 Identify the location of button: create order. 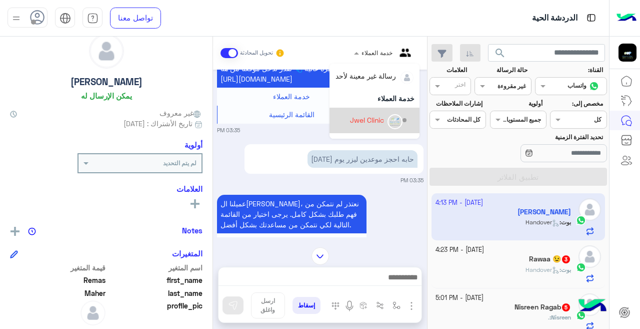
(364, 305).